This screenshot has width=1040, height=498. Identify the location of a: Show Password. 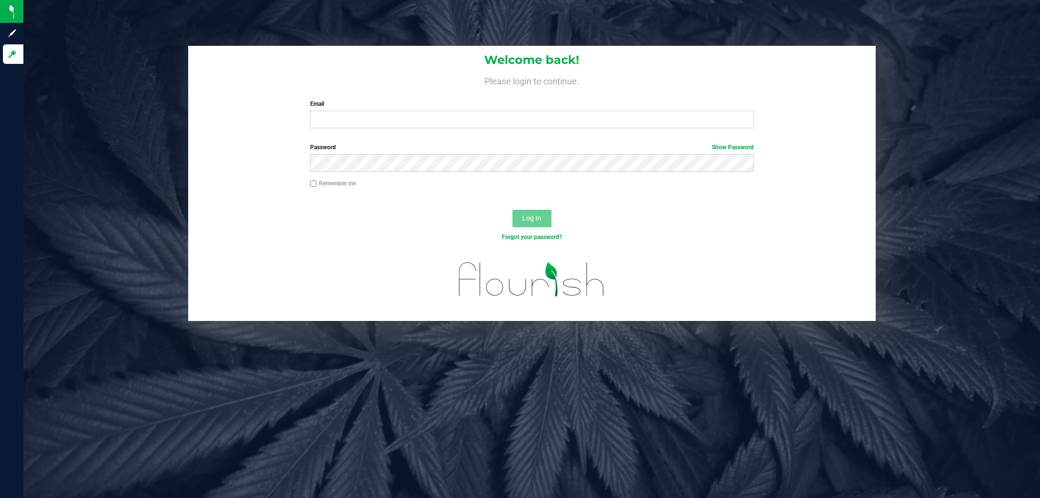
(733, 147).